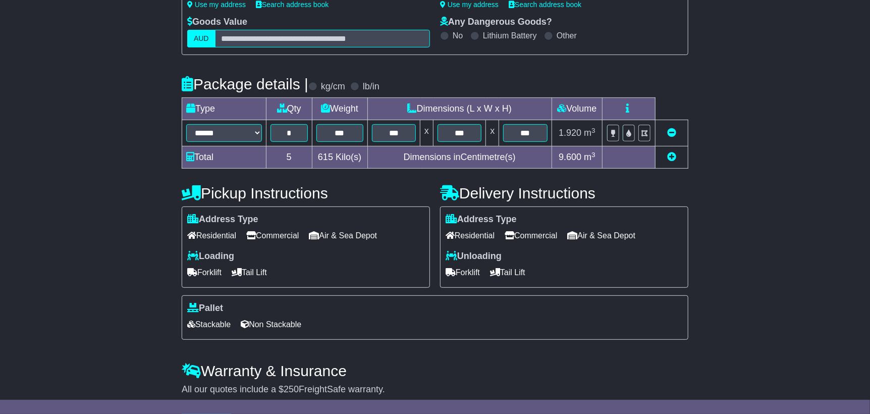 The height and width of the screenshot is (414, 870). What do you see at coordinates (289, 109) in the screenshot?
I see `td: Qty` at bounding box center [289, 109].